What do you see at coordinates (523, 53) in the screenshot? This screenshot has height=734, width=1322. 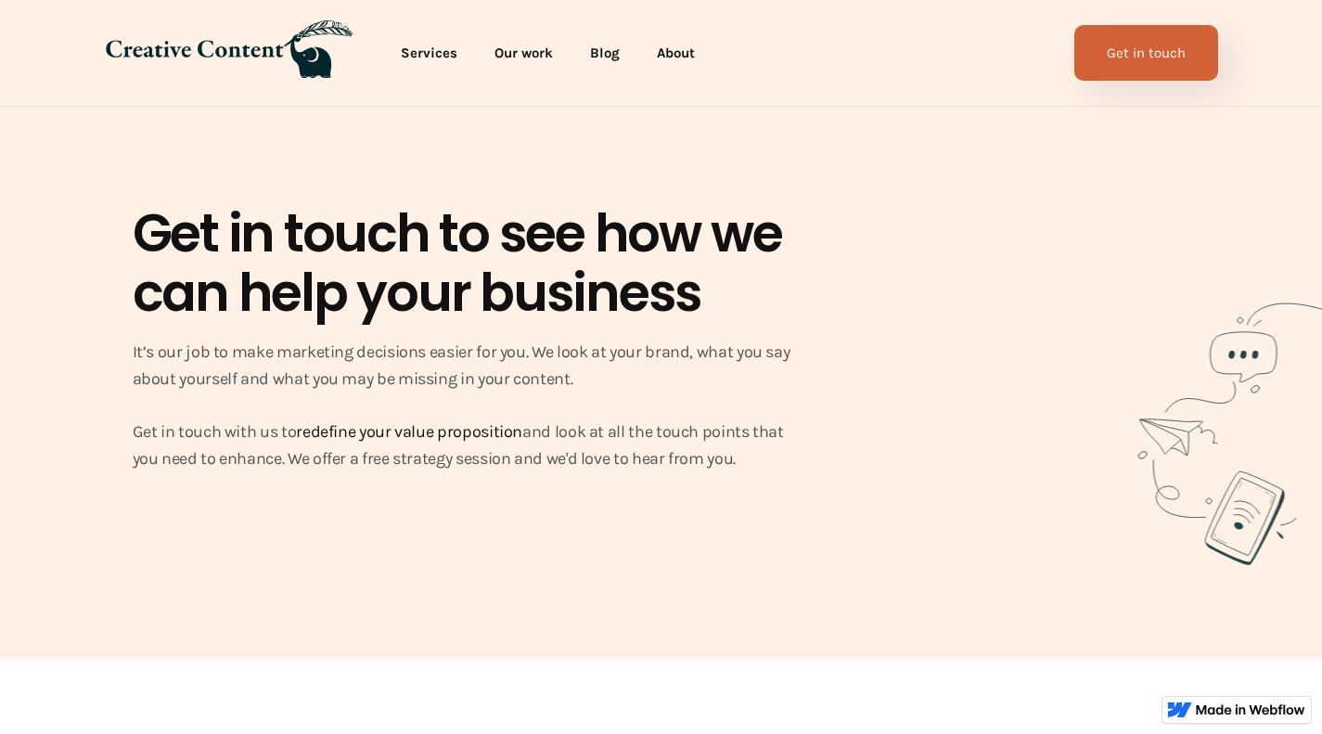 I see `div: Our work` at bounding box center [523, 53].